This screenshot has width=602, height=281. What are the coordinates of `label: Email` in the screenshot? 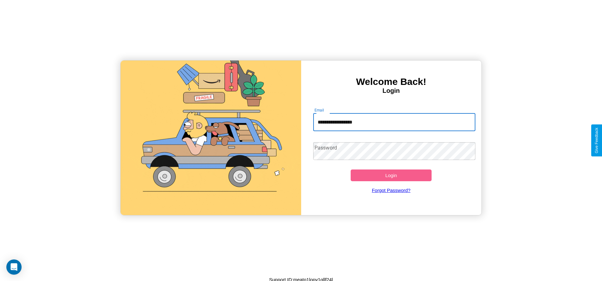 It's located at (319, 110).